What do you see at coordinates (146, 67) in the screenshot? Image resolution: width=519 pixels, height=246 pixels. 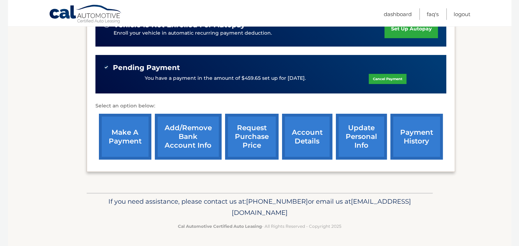 I see `span: Pending Payment` at bounding box center [146, 67].